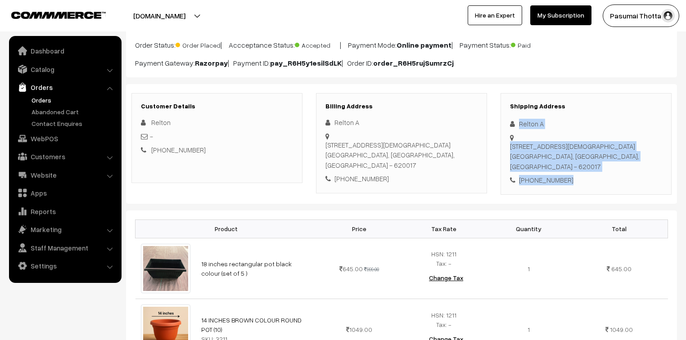 This screenshot has height=340, width=686. What do you see at coordinates (198, 44) in the screenshot?
I see `span: Order Placed` at bounding box center [198, 44].